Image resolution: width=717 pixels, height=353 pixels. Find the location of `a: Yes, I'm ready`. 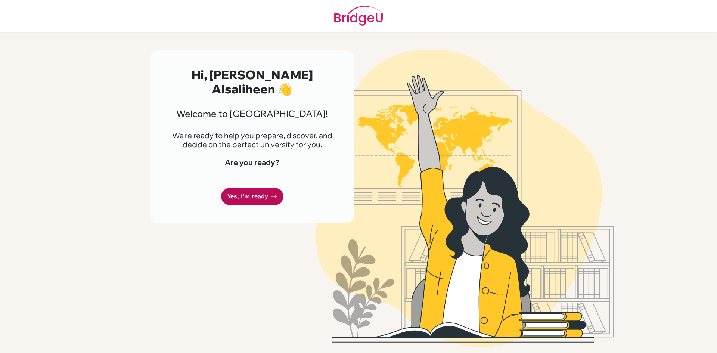

a: Yes, I'm ready is located at coordinates (252, 196).